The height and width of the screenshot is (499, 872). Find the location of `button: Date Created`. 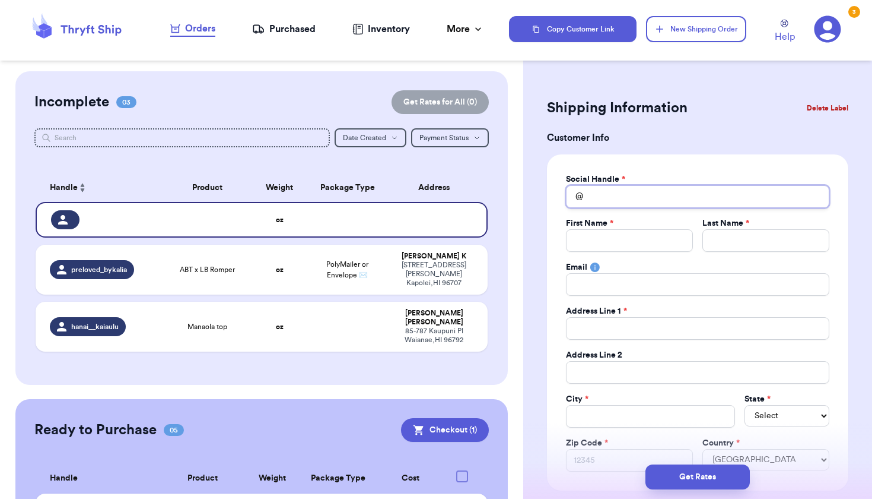

button: Date Created is located at coordinates (370, 138).